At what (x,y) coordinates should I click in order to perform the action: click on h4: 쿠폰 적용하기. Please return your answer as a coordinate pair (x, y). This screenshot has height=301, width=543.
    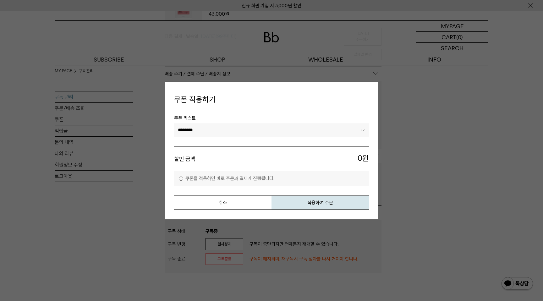
    Looking at the image, I should click on (271, 100).